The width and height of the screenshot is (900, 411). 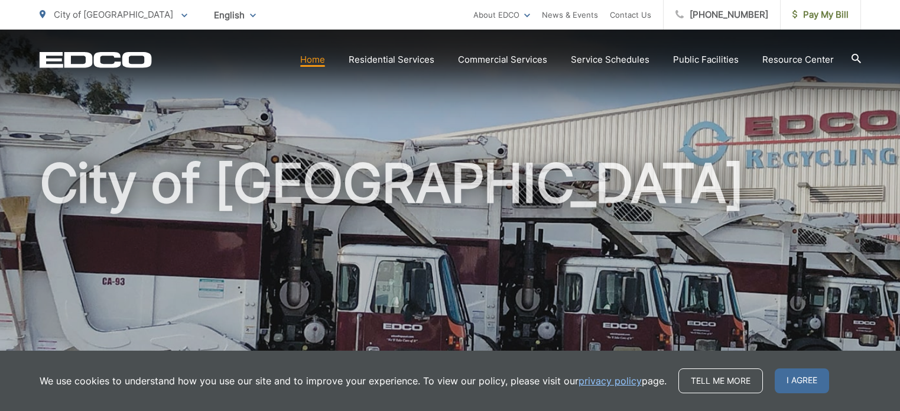 What do you see at coordinates (798, 60) in the screenshot?
I see `a: Resource Center` at bounding box center [798, 60].